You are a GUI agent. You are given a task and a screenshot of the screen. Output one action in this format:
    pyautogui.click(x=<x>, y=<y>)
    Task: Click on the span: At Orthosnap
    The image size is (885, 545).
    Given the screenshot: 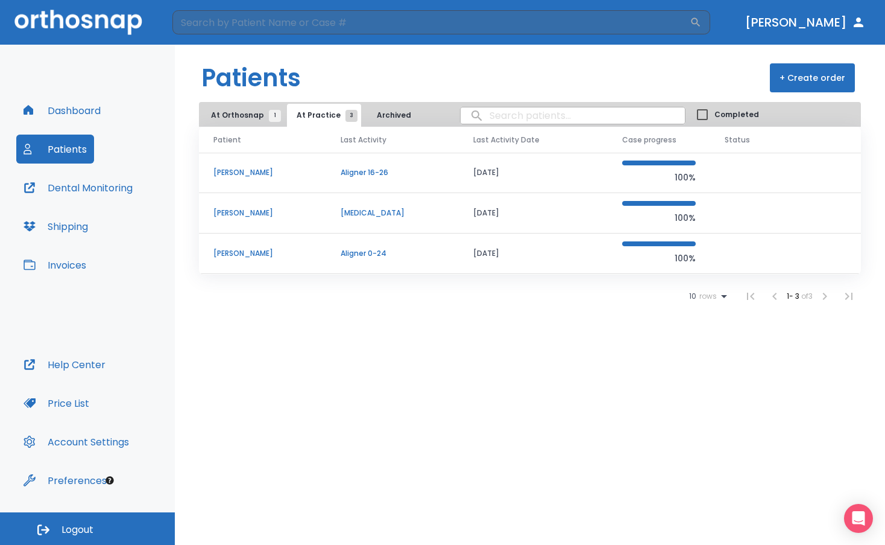 What is the action you would take?
    pyautogui.click(x=243, y=115)
    